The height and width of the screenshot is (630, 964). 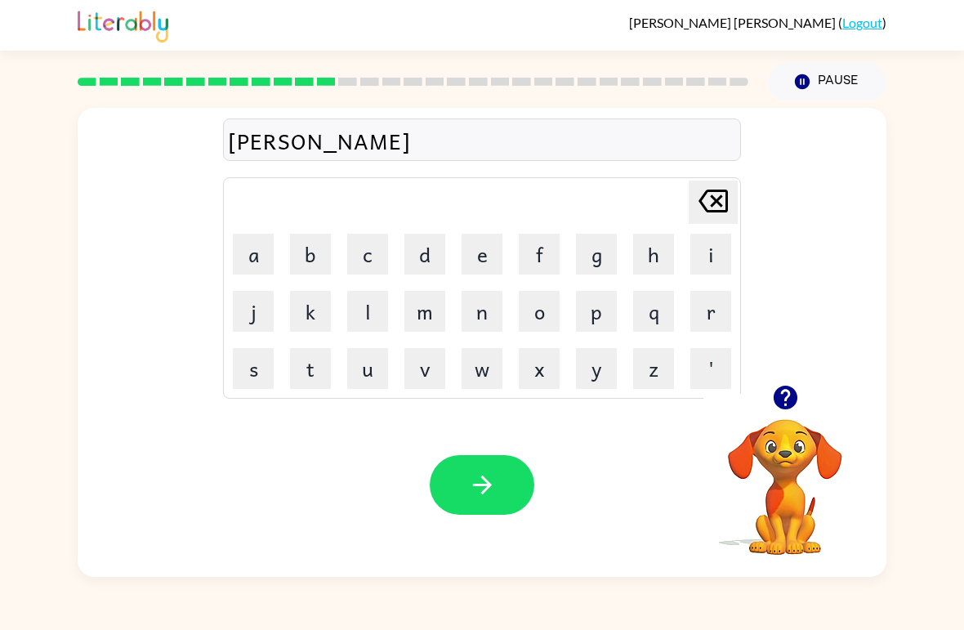 What do you see at coordinates (711, 254) in the screenshot?
I see `button: i` at bounding box center [711, 254].